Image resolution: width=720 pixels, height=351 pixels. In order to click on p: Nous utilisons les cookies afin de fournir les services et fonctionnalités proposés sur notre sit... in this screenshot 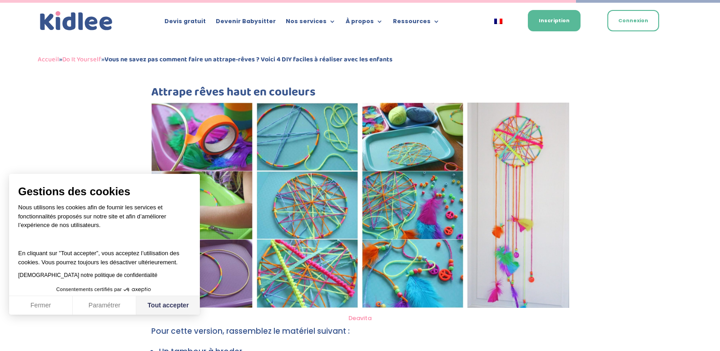, I will do `click(105, 220)`.